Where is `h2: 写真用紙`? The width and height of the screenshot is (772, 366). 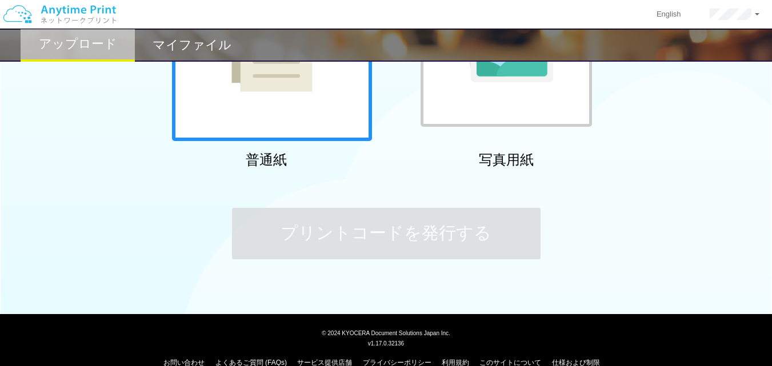
h2: 写真用紙 is located at coordinates (507, 160).